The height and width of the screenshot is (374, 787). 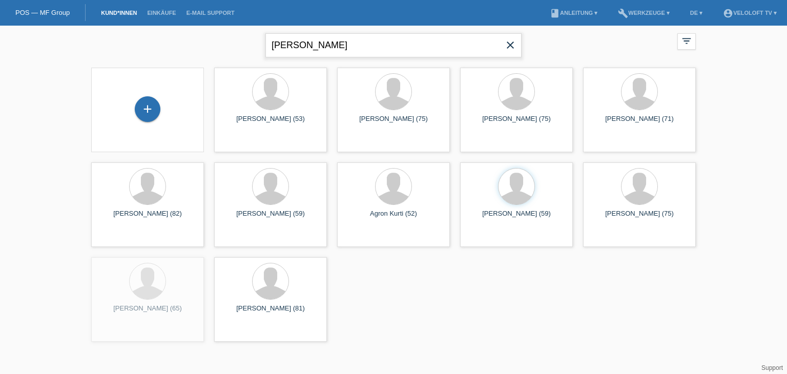 I want to click on a: E-Mail Support, so click(x=210, y=13).